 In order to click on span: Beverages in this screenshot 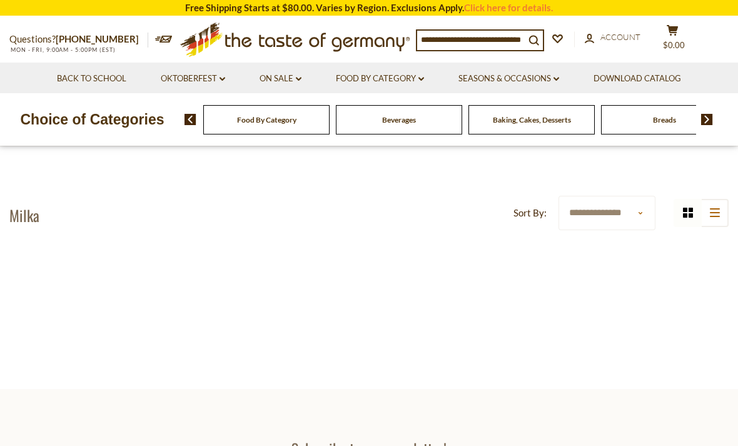, I will do `click(399, 120)`.